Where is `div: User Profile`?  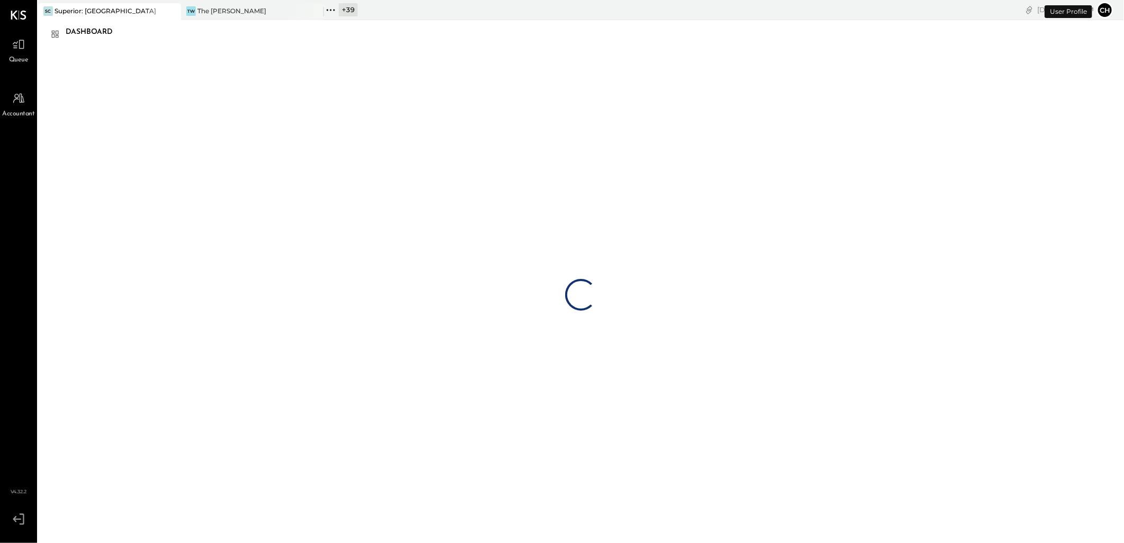 div: User Profile is located at coordinates (1068, 12).